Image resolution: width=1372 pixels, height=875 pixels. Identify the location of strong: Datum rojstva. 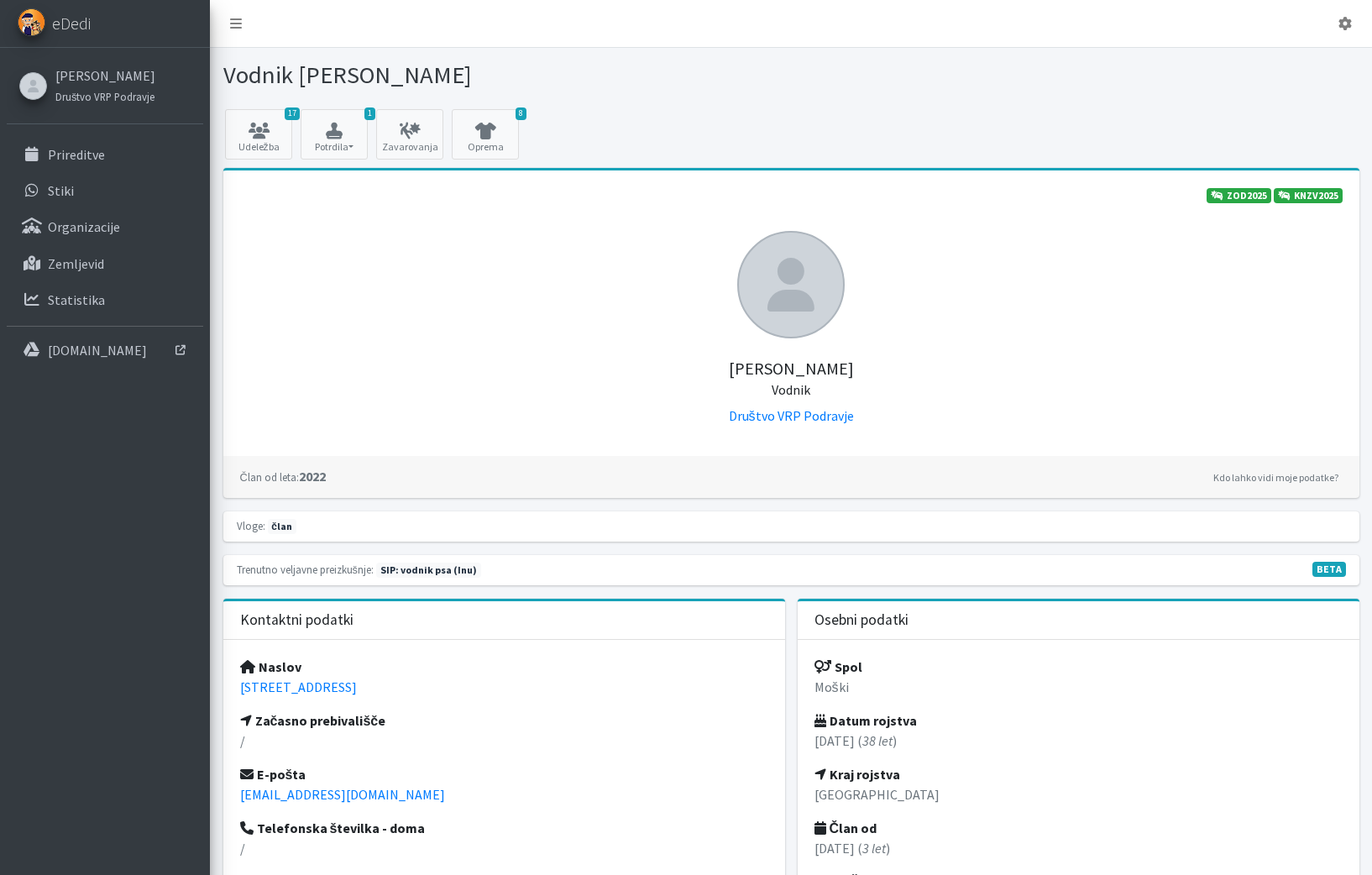
(866, 720).